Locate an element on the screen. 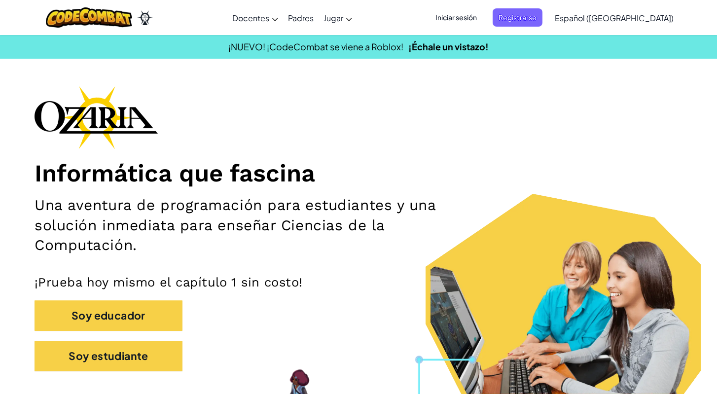 The height and width of the screenshot is (394, 717). button: Iniciar sesión is located at coordinates (456, 17).